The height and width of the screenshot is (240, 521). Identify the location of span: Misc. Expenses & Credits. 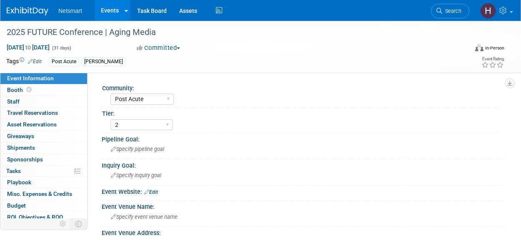
(40, 194).